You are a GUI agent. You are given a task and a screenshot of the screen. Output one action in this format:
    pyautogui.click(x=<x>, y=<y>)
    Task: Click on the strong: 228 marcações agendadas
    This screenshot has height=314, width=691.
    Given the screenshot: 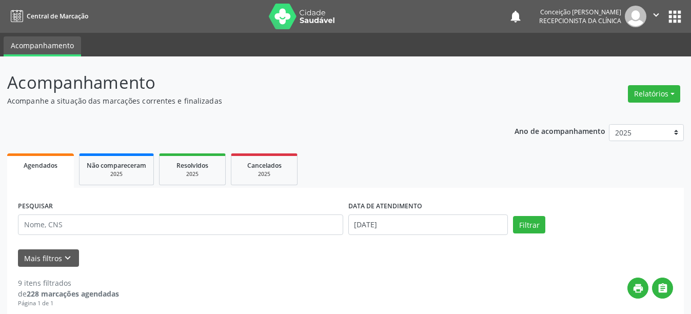 What is the action you would take?
    pyautogui.click(x=73, y=294)
    